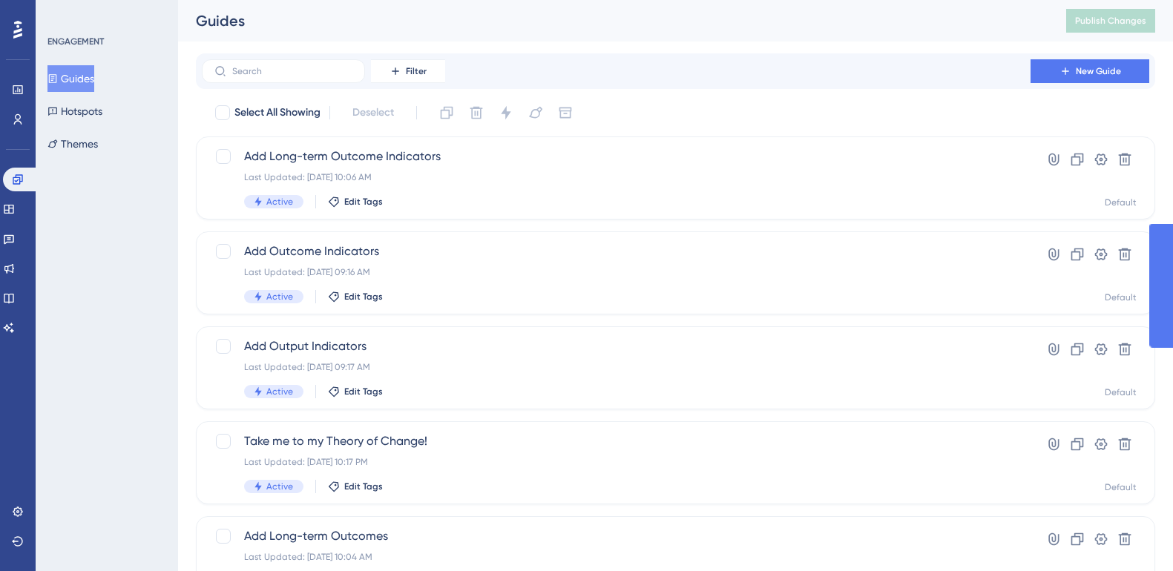 This screenshot has height=571, width=1173. I want to click on div: Guides, so click(612, 21).